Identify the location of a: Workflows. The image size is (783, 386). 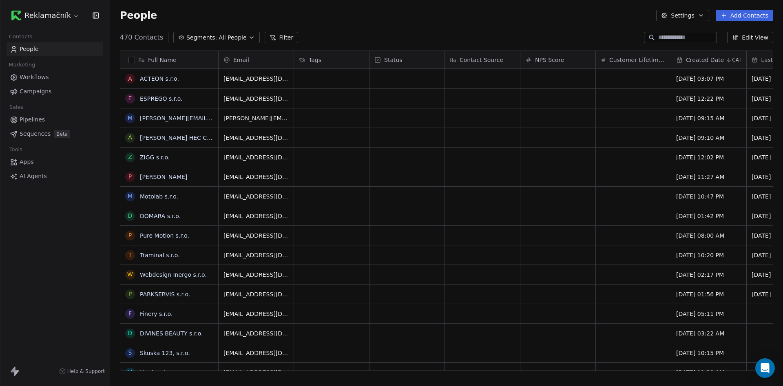
(55, 77).